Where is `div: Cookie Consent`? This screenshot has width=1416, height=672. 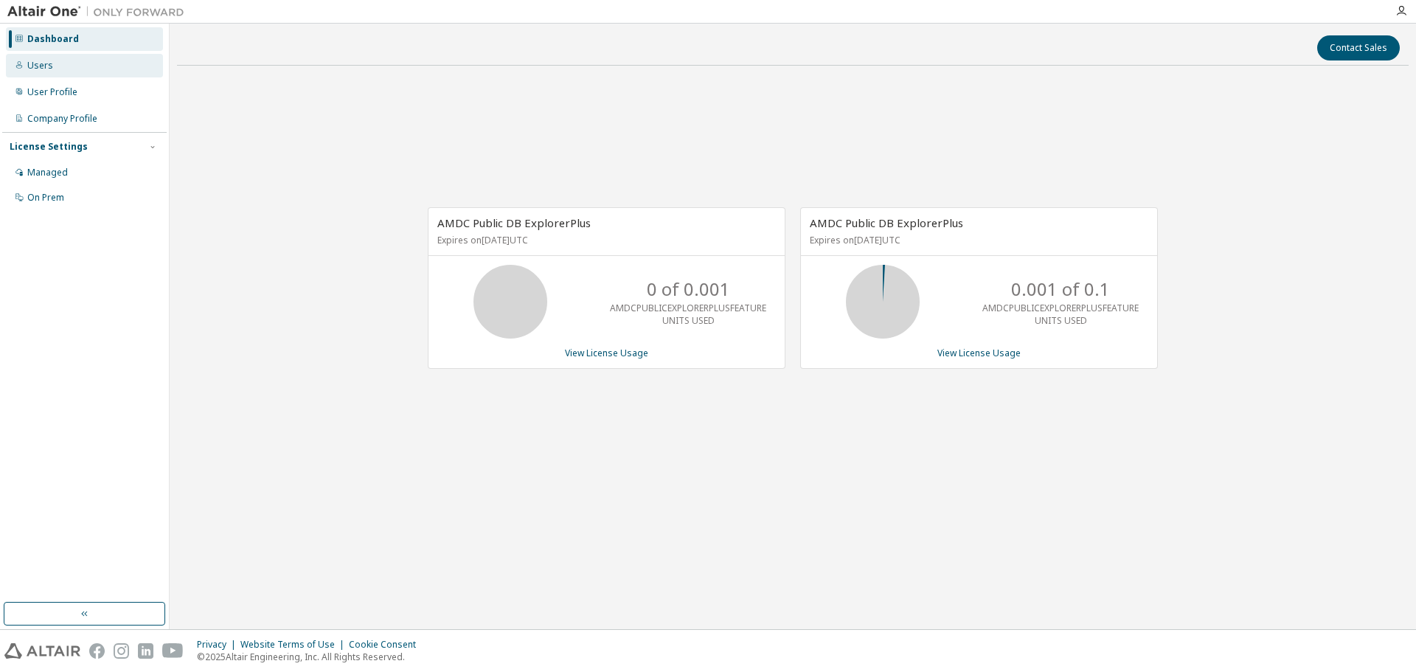
div: Cookie Consent is located at coordinates (386, 645).